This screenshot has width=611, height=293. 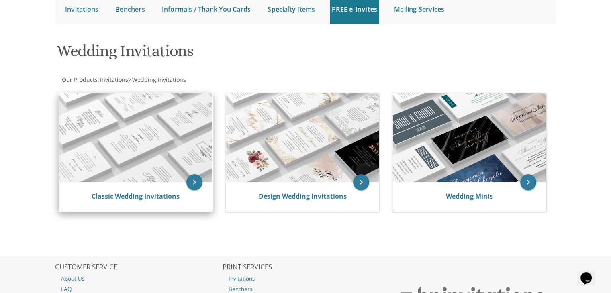 What do you see at coordinates (79, 79) in the screenshot?
I see `a: Our Products` at bounding box center [79, 79].